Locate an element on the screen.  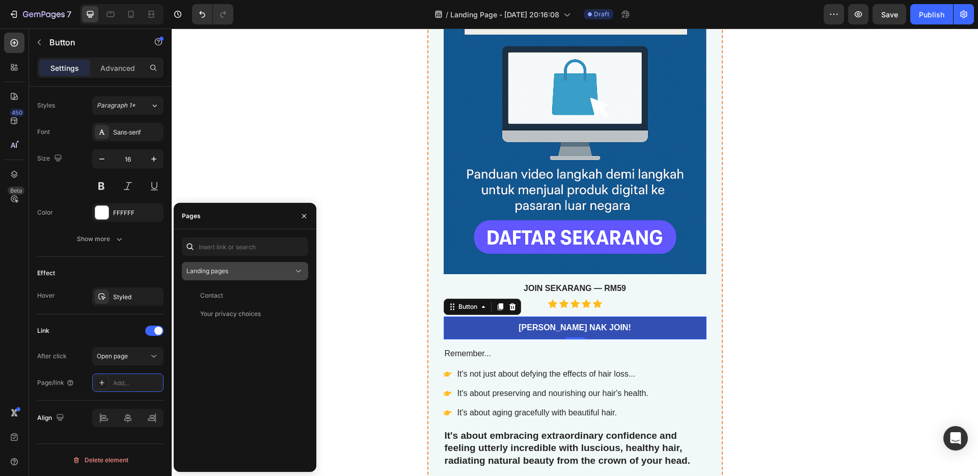
p: 7 is located at coordinates (69, 14).